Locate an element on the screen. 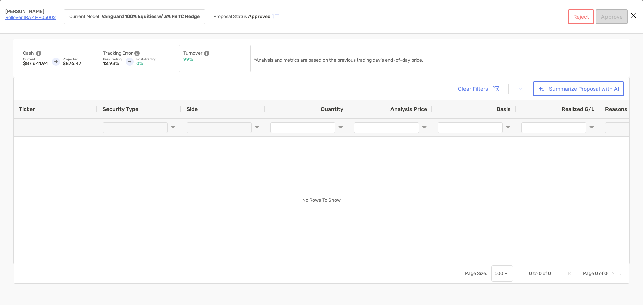 The image size is (643, 305). span: Analysis Price is located at coordinates (409, 109).